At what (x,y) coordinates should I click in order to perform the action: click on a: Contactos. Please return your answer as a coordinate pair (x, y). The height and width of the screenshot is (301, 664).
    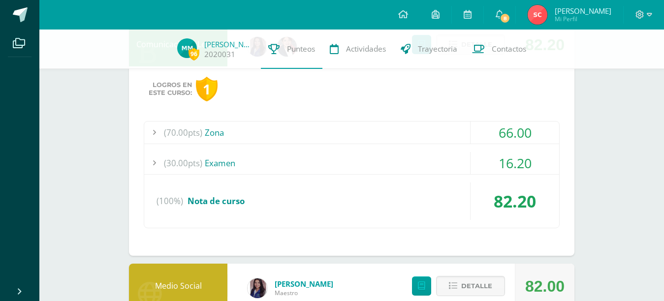
    Looking at the image, I should click on (499, 49).